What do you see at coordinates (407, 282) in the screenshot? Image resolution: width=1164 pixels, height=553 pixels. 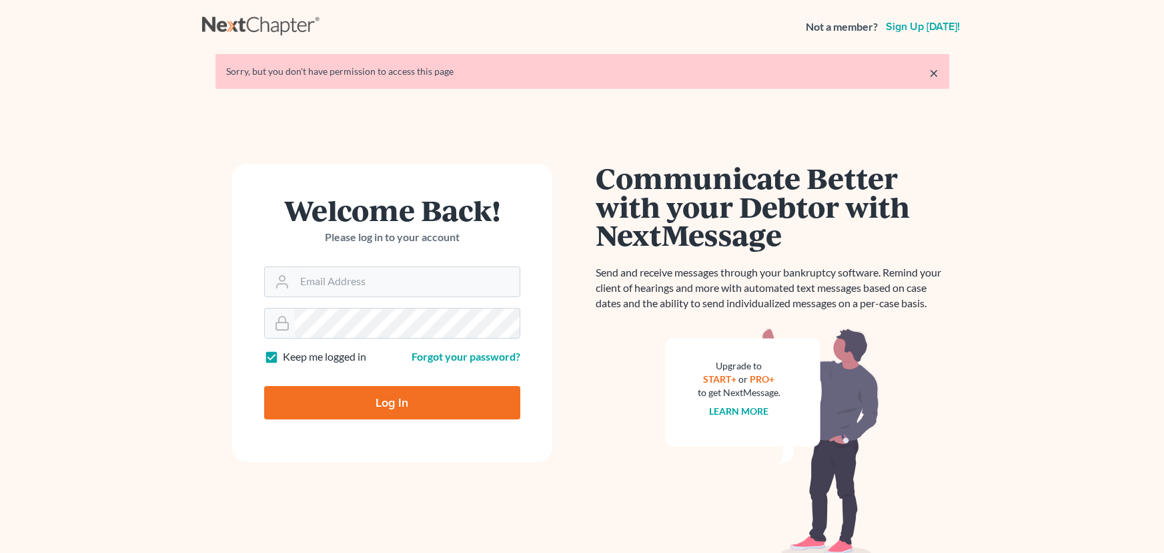 I see `input: Email Address` at bounding box center [407, 282].